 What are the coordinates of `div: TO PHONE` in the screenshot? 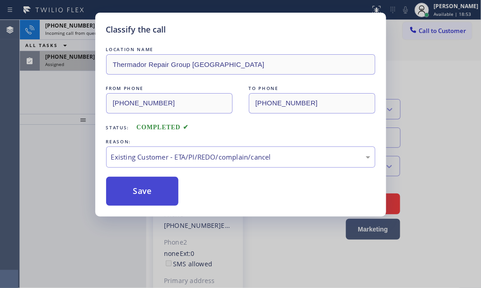 It's located at (312, 88).